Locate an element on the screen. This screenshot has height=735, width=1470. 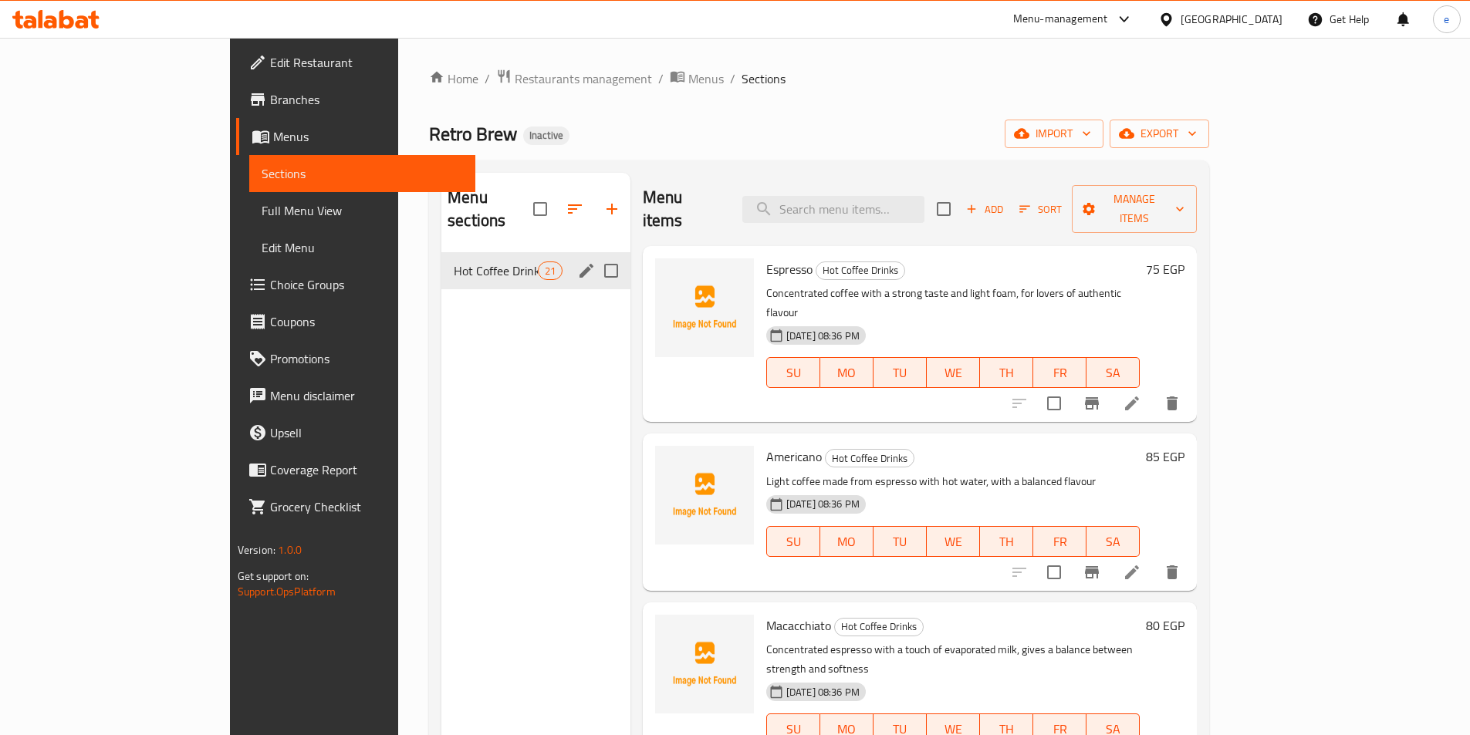
button: TU is located at coordinates (900, 542).